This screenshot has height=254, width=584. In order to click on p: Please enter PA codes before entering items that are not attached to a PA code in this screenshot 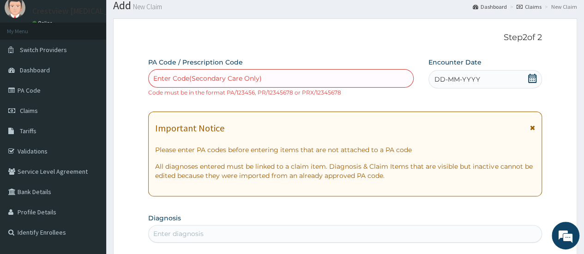, I will do `click(345, 150)`.